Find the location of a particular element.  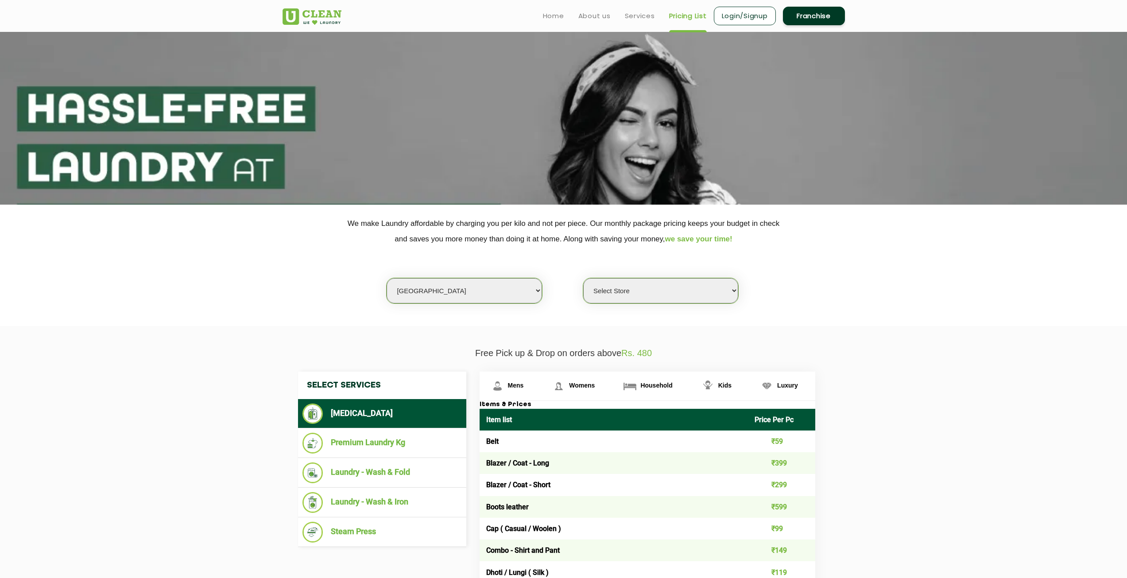

li: Laundry - Wash & Fold is located at coordinates (382, 472).